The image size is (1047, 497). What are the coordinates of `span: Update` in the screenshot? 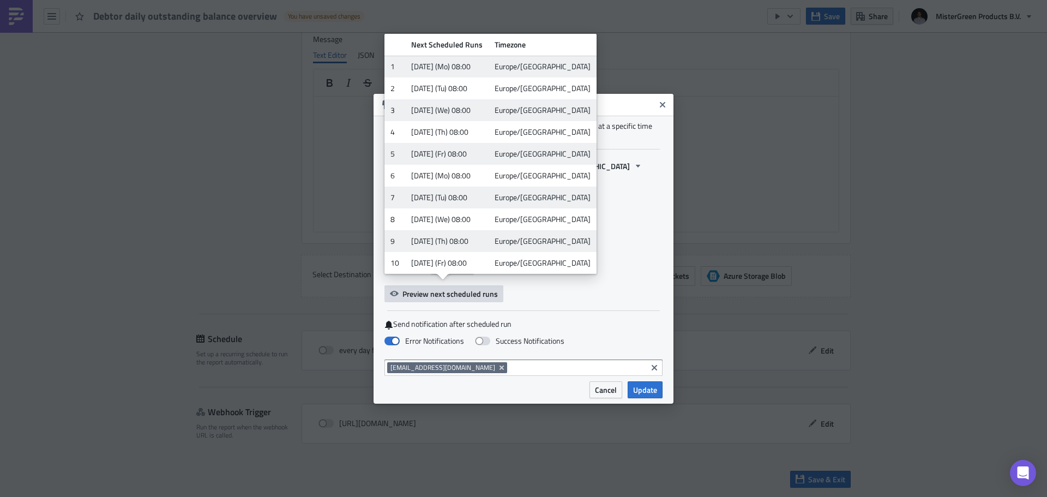 It's located at (645, 389).